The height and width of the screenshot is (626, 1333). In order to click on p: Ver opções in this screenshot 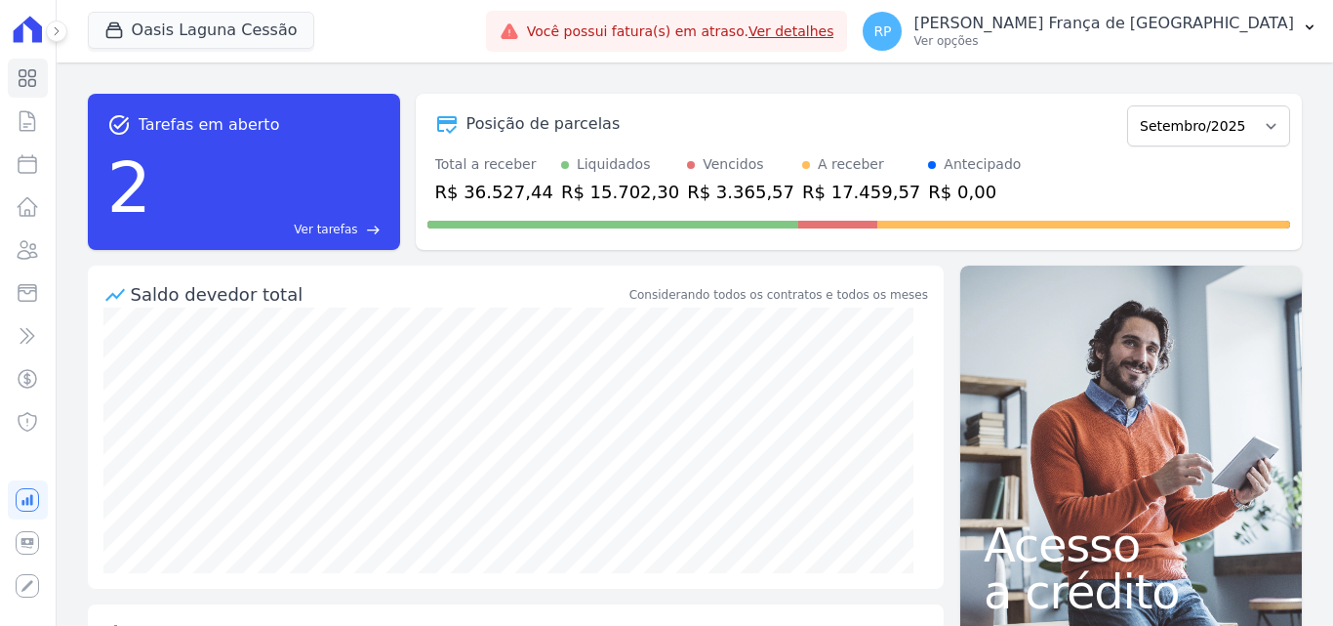, I will do `click(1104, 41)`.